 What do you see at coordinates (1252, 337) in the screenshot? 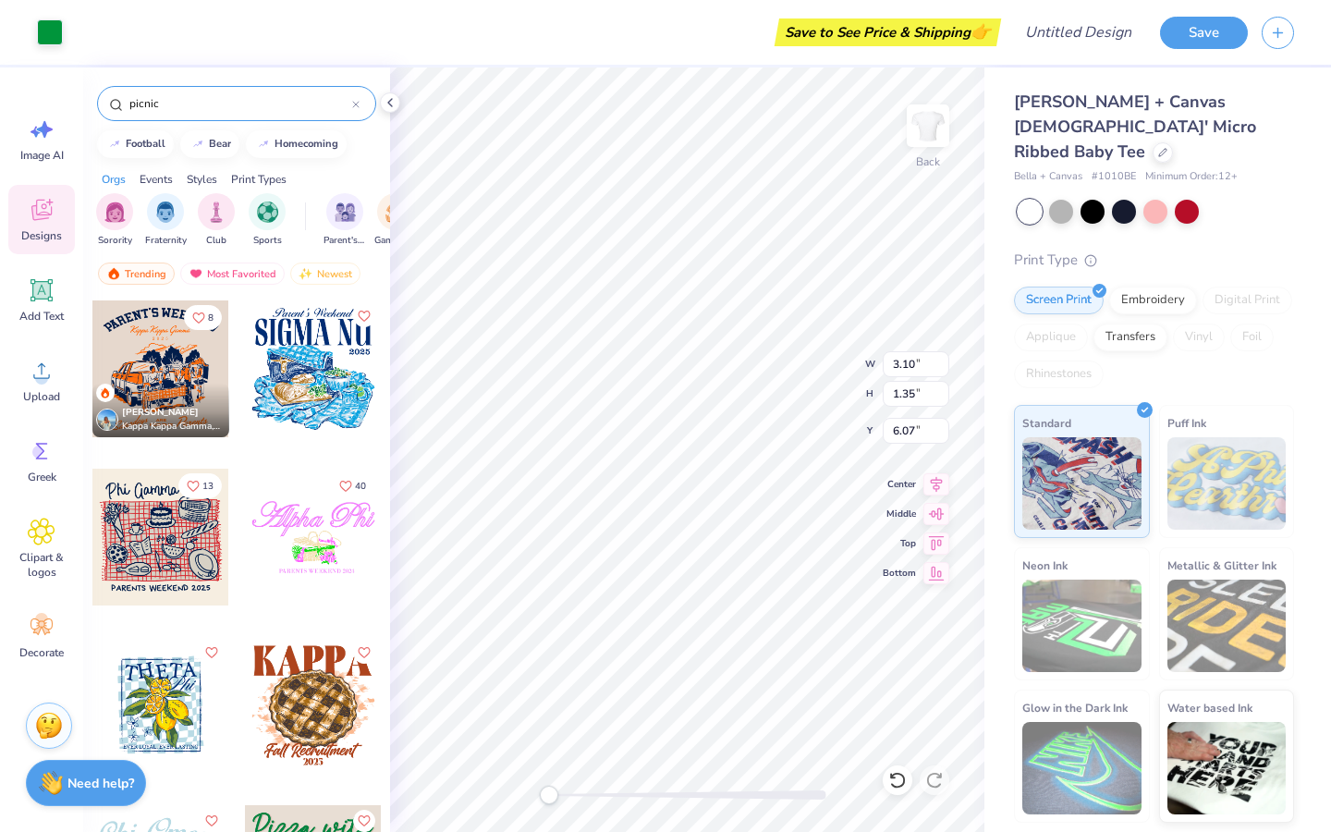
I see `div: Foil` at bounding box center [1252, 337].